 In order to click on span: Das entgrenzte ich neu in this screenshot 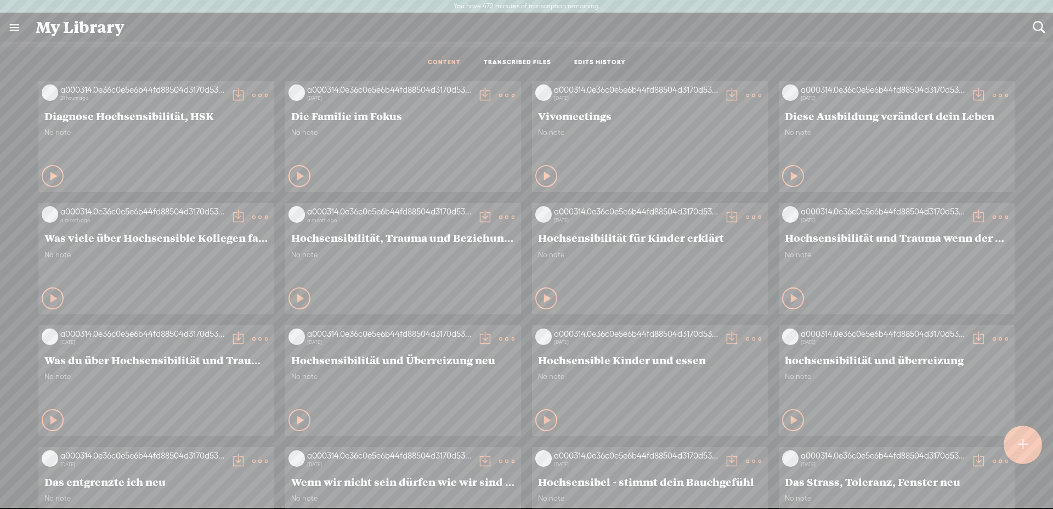, I will do `click(156, 481)`.